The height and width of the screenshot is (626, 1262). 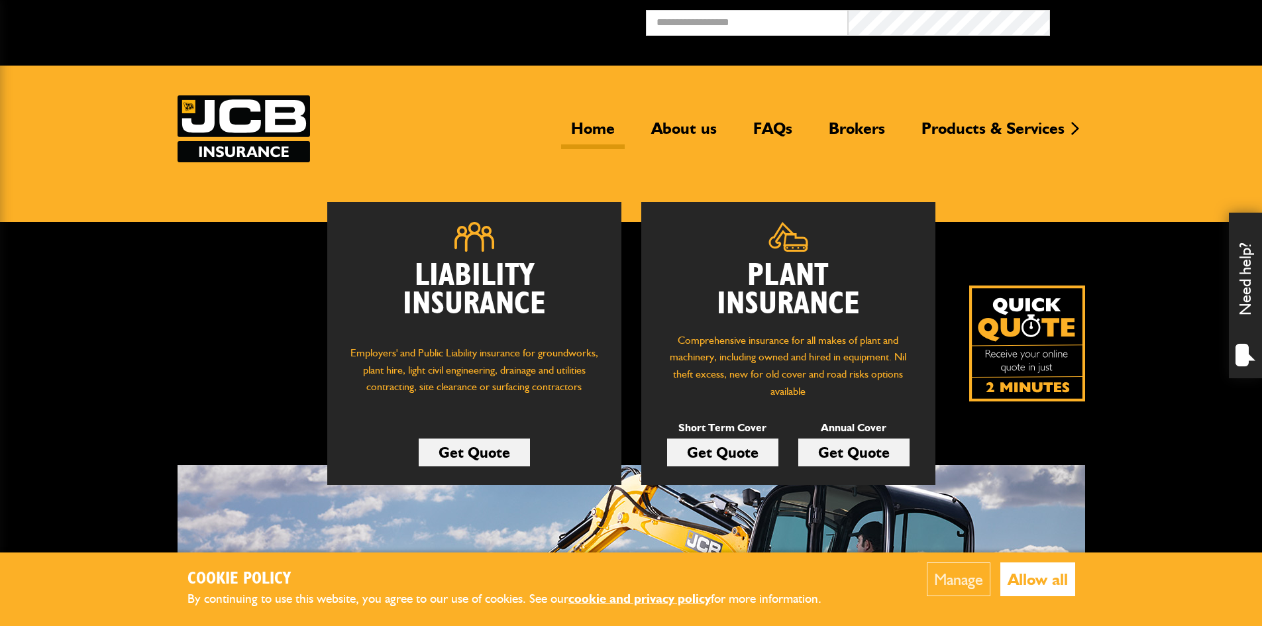 I want to click on a: FAQs, so click(x=772, y=134).